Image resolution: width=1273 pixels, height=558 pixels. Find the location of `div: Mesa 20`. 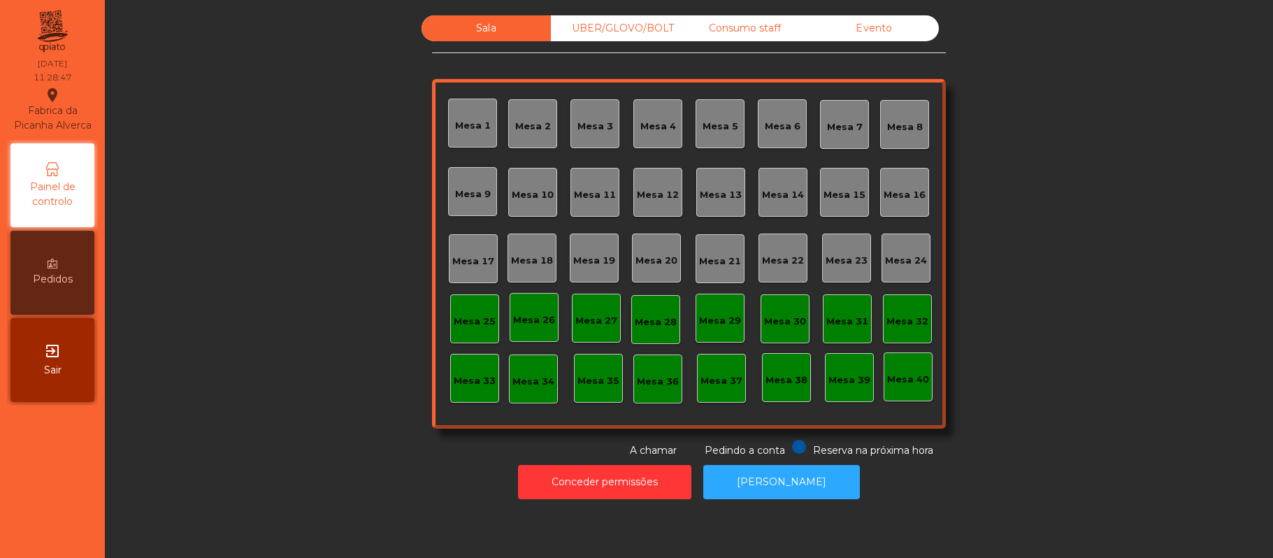

div: Mesa 20 is located at coordinates (657, 261).